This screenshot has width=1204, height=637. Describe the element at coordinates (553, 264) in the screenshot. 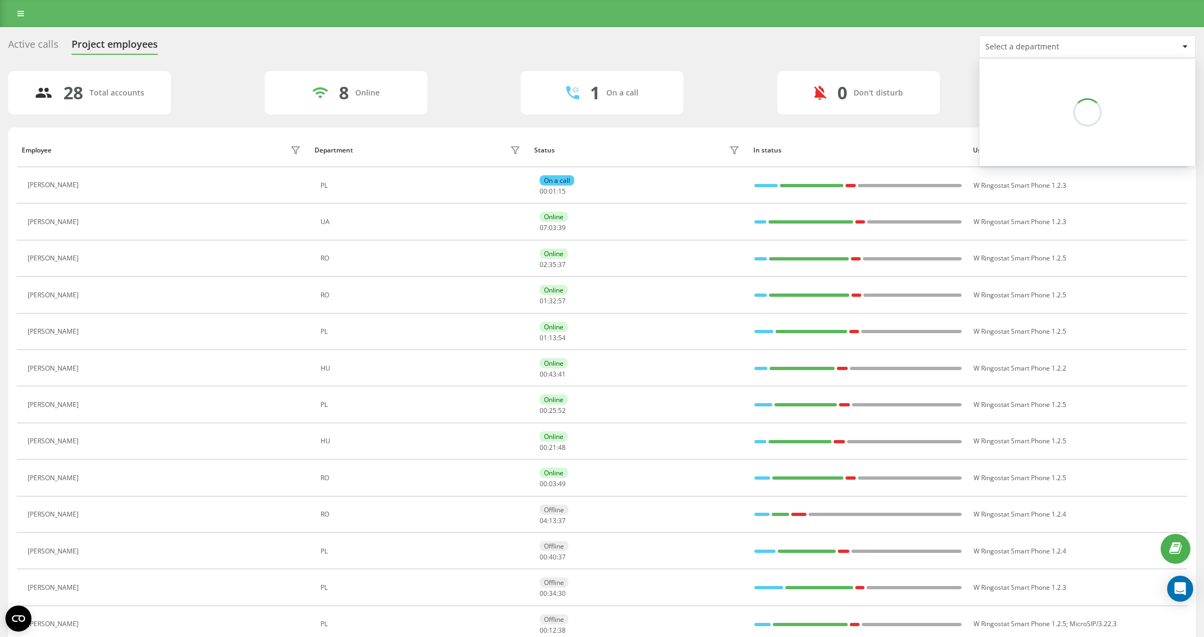

I see `span: 35` at that location.